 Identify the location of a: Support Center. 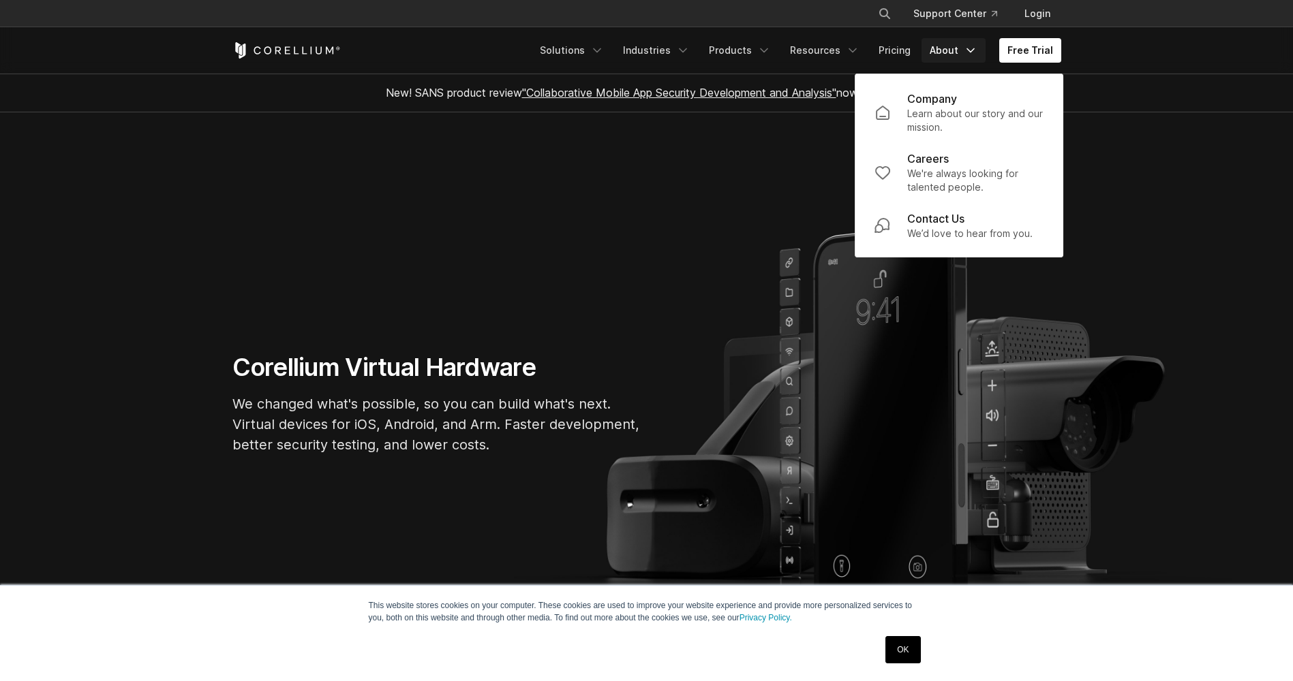
(955, 14).